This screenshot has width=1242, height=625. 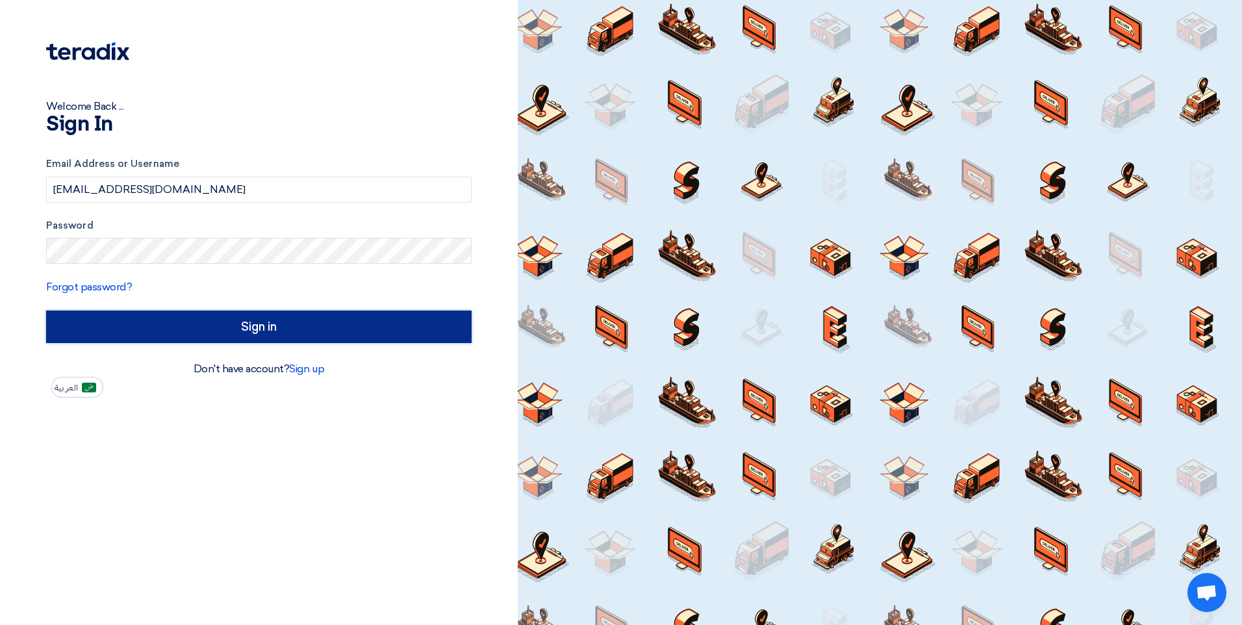 What do you see at coordinates (89, 387) in the screenshot?
I see `img: ar-AR.png` at bounding box center [89, 387].